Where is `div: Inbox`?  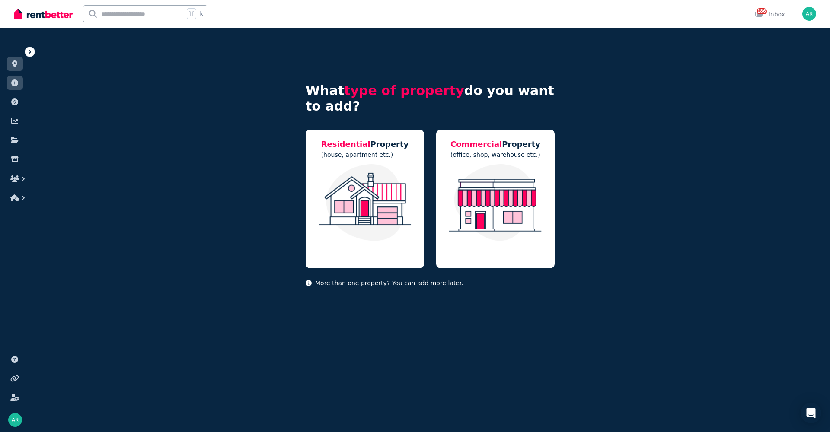
div: Inbox is located at coordinates (770, 14).